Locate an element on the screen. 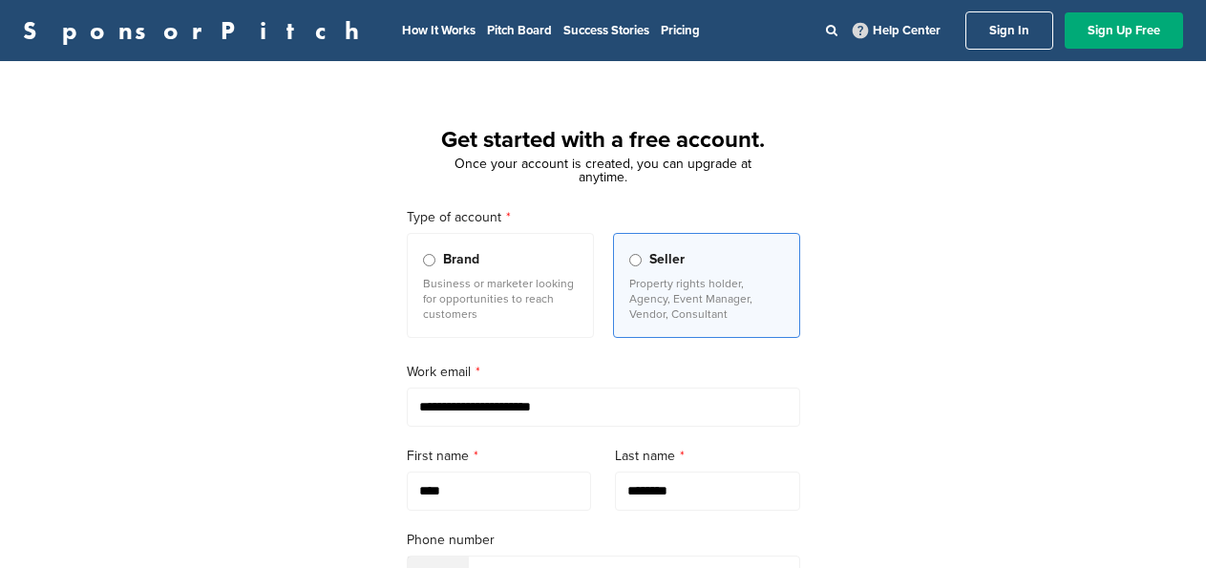  a: Sign Up Free is located at coordinates (1124, 31).